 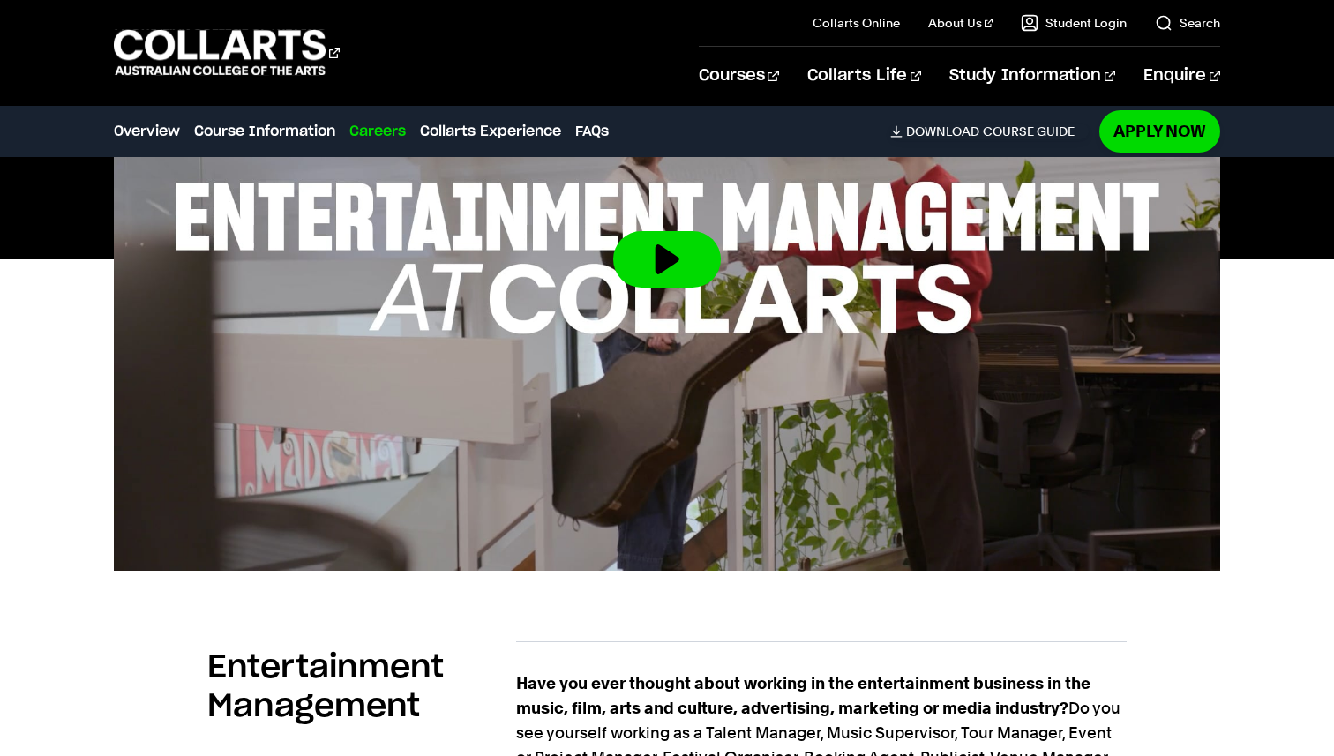 What do you see at coordinates (1074, 23) in the screenshot?
I see `a: Student Login` at bounding box center [1074, 23].